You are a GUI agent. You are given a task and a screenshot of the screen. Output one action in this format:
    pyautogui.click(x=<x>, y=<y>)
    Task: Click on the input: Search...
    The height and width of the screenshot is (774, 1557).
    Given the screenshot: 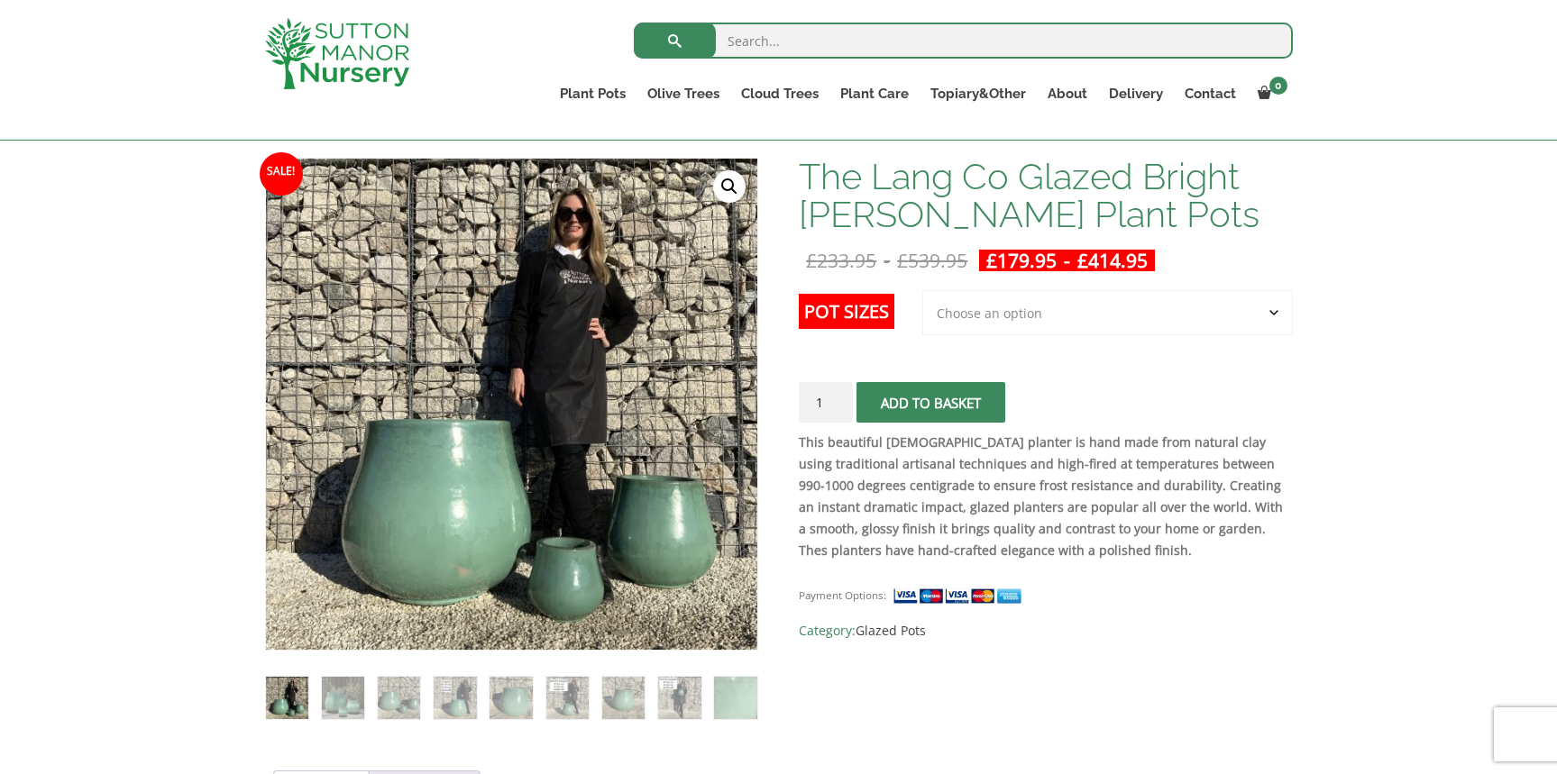 What is the action you would take?
    pyautogui.click(x=963, y=41)
    